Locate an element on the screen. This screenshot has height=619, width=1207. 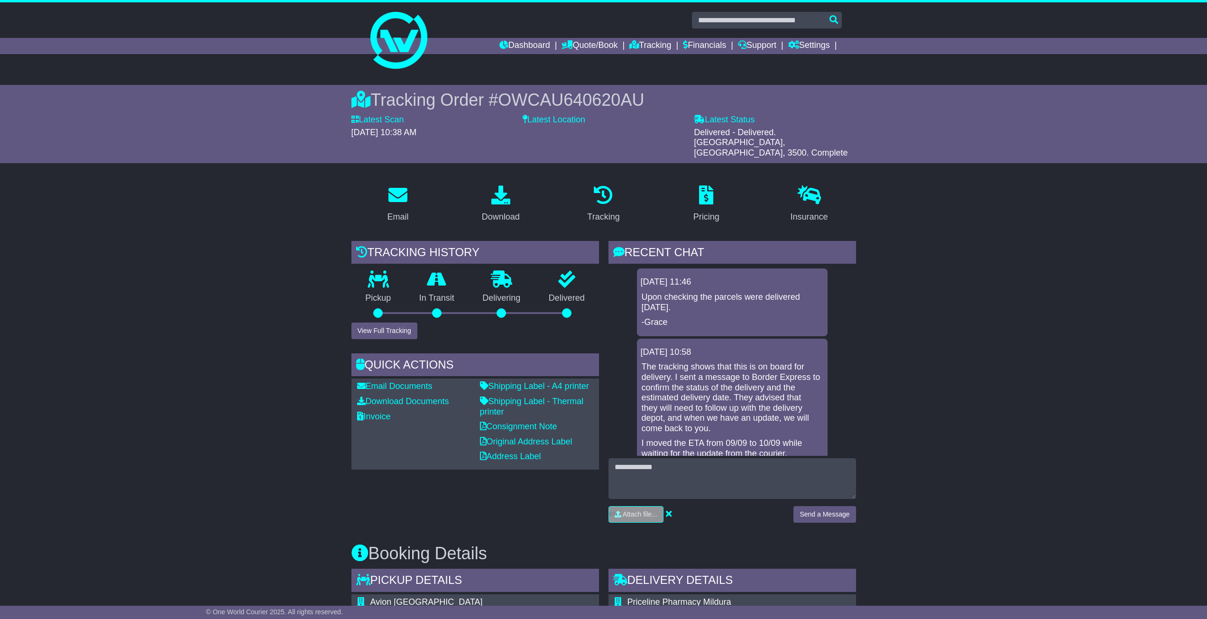
a: Shipping Label - A4 printer is located at coordinates (535, 386).